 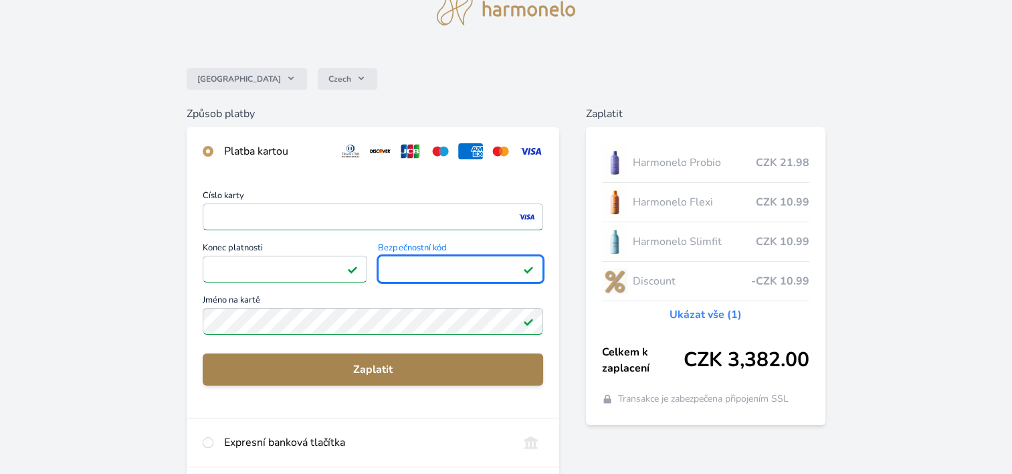 What do you see at coordinates (694, 202) in the screenshot?
I see `span: Harmonelo Flexi` at bounding box center [694, 202].